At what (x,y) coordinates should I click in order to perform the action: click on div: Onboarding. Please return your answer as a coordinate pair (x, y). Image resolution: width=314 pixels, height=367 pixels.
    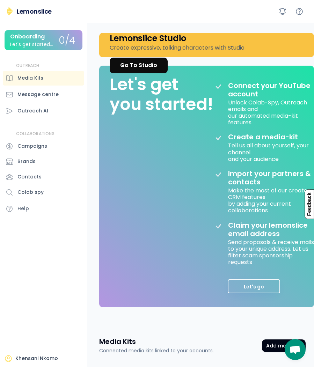
    Looking at the image, I should click on (27, 37).